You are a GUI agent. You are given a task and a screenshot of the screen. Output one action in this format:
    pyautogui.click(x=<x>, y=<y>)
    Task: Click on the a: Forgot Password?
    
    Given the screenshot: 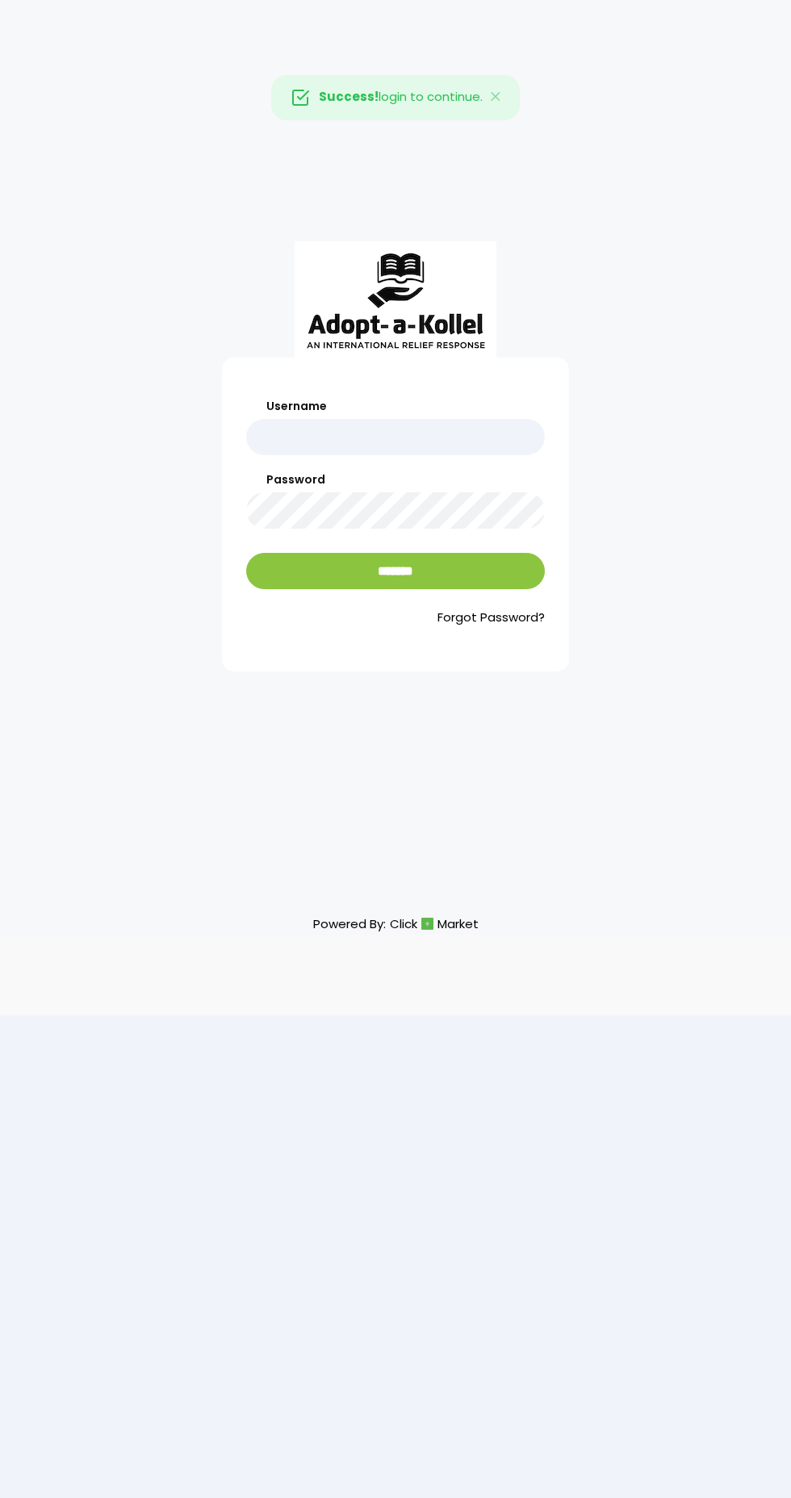 What is the action you would take?
    pyautogui.click(x=395, y=617)
    